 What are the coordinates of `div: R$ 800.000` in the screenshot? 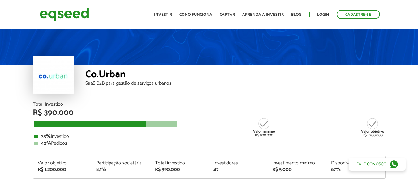 It's located at (264, 128).